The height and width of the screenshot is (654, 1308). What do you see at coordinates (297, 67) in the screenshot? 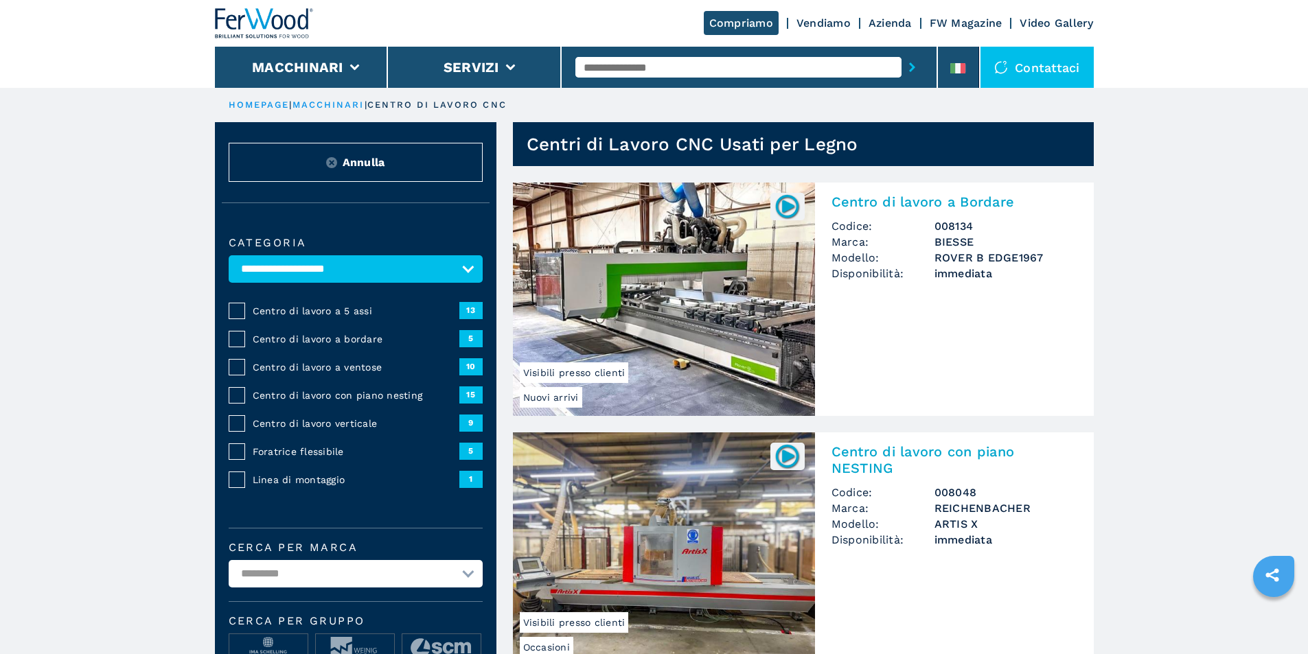
I see `button: Macchinari` at bounding box center [297, 67].